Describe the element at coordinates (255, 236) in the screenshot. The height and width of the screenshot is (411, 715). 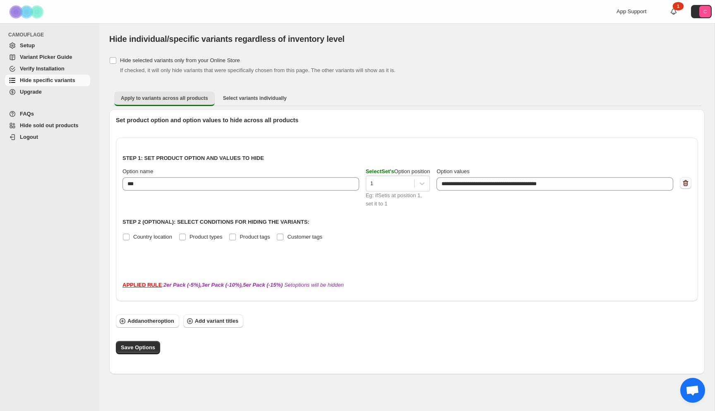
I see `span: Product tags` at that location.